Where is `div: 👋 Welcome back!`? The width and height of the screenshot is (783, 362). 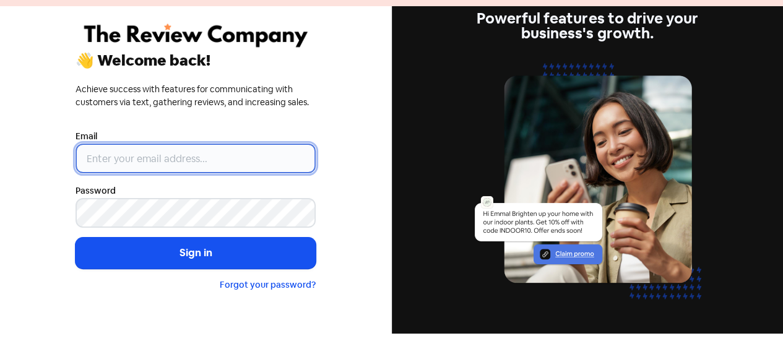 div: 👋 Welcome back! is located at coordinates (195, 61).